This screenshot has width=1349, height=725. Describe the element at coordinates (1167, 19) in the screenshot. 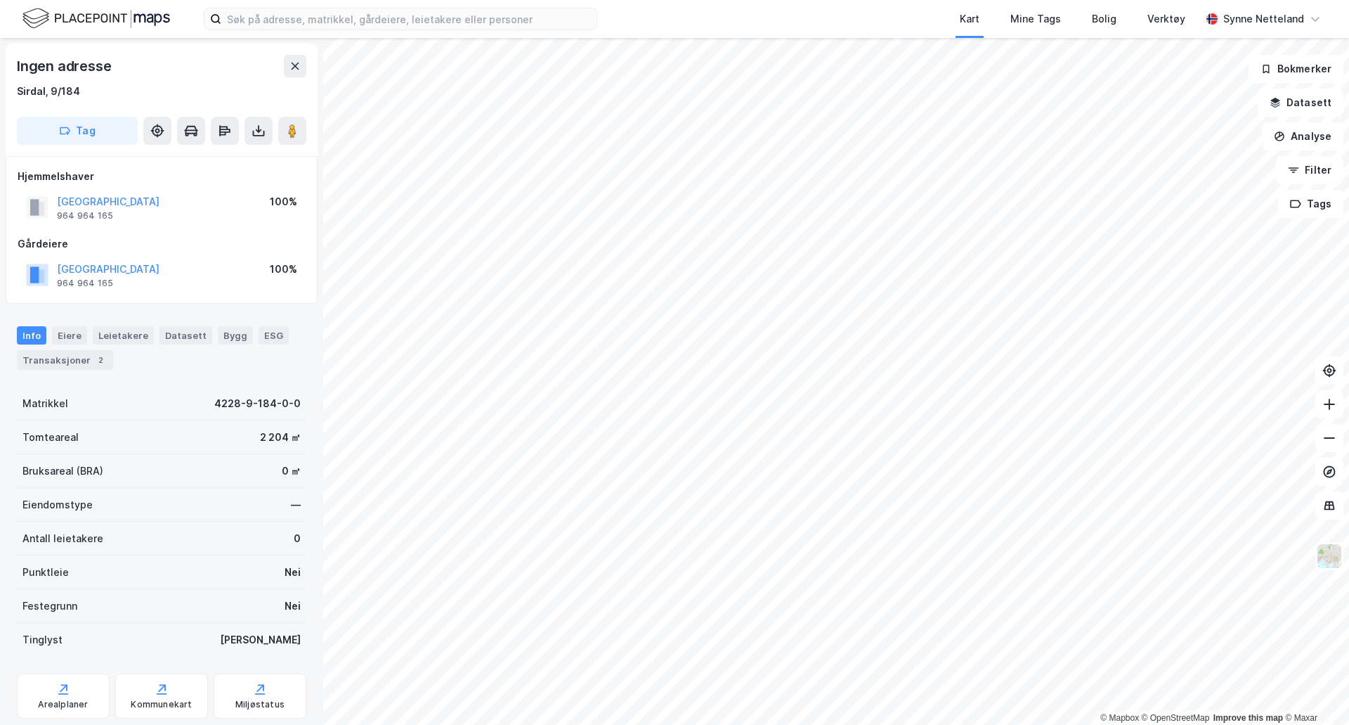

I see `div: Verktøy` at that location.